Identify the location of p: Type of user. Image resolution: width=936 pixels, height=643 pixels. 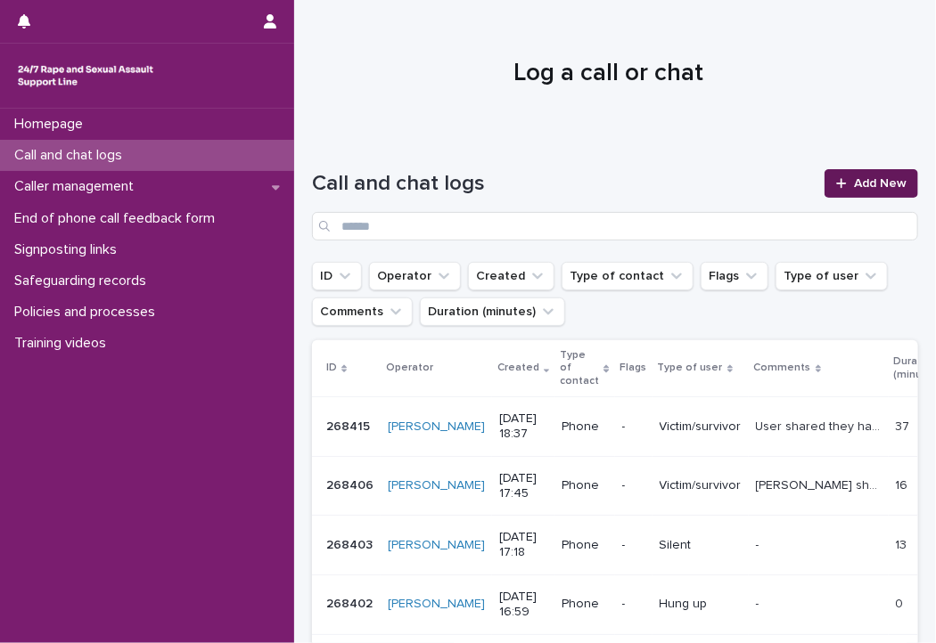
(690, 368).